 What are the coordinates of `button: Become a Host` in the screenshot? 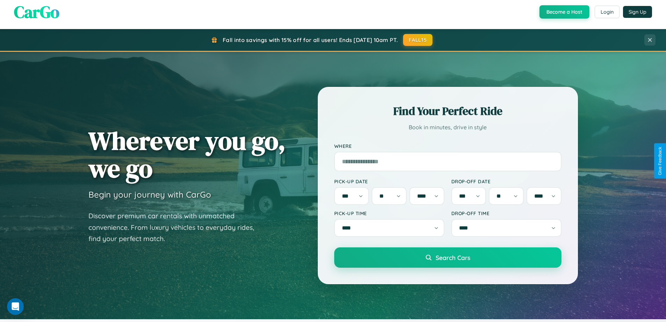 It's located at (565, 12).